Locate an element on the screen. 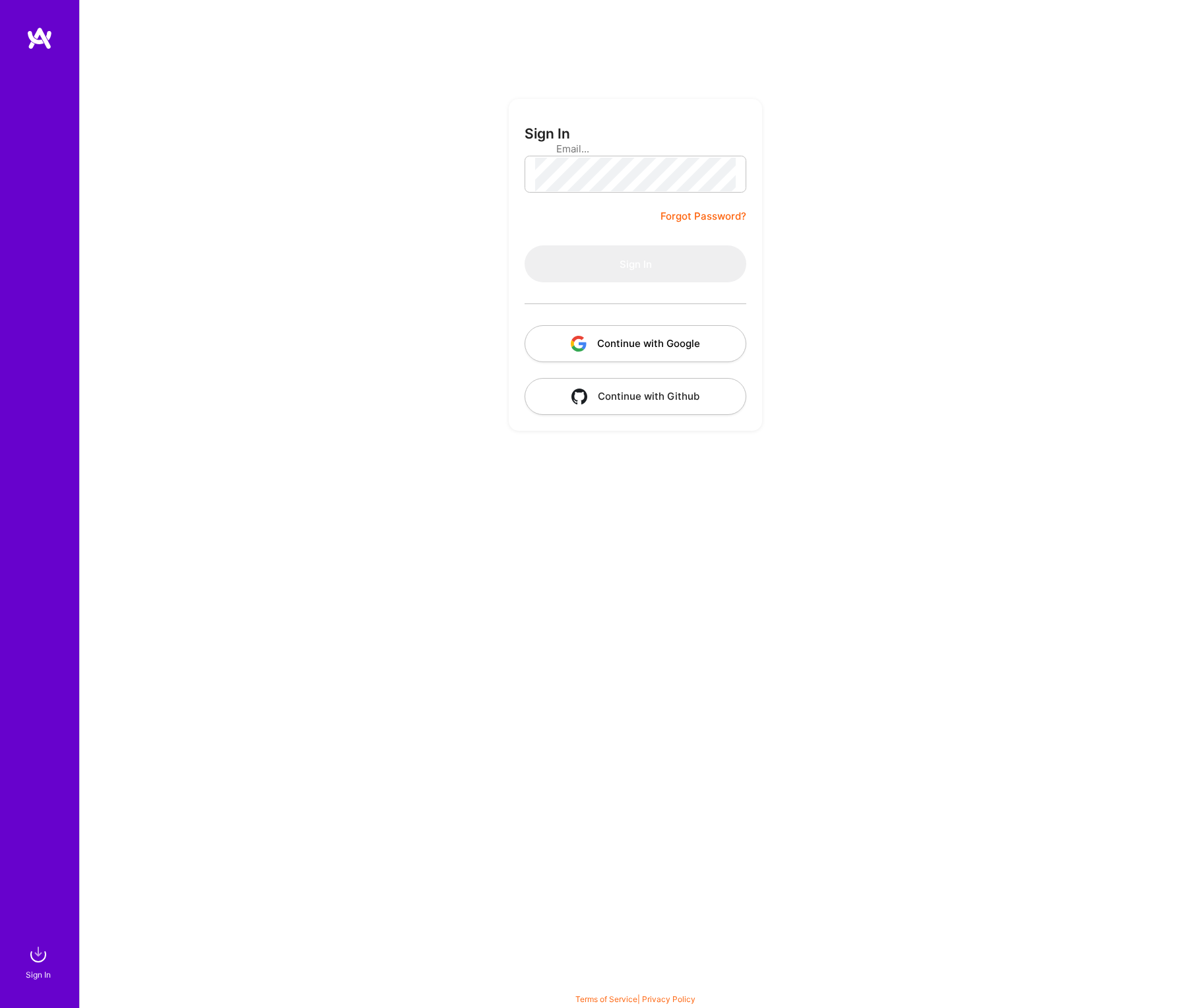 This screenshot has height=1008, width=1191. button: Continue with Google is located at coordinates (635, 344).